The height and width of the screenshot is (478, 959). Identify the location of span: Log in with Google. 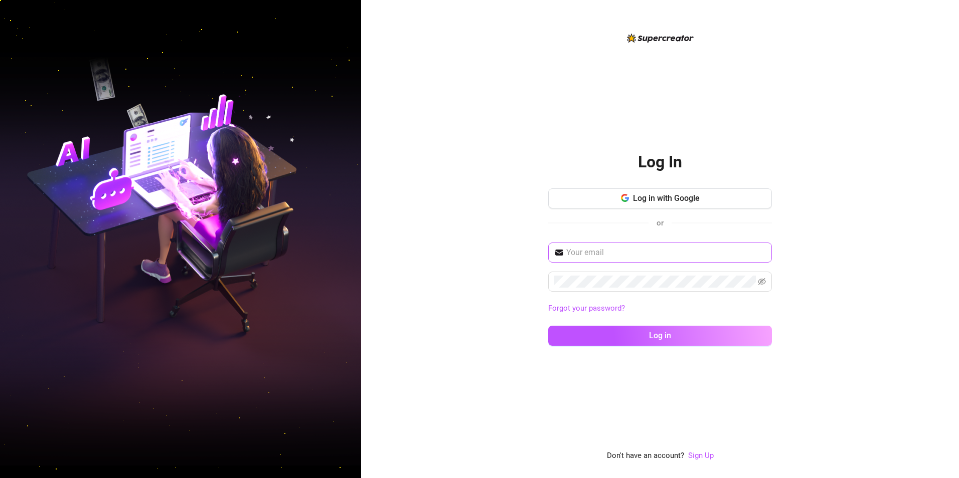
(666, 198).